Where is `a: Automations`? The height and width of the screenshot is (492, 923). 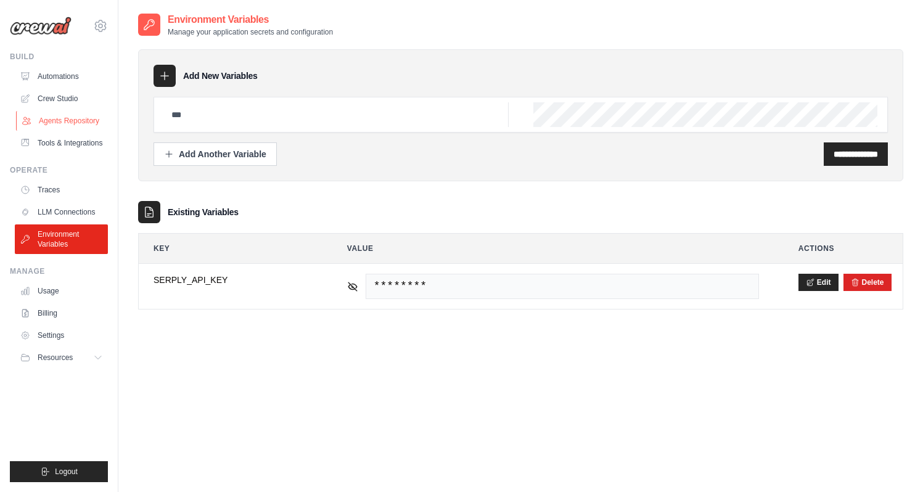
a: Automations is located at coordinates (61, 76).